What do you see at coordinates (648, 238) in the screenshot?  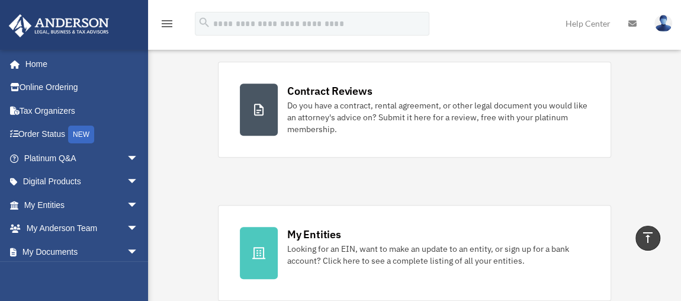 I see `a: vertical_align_top` at bounding box center [648, 238].